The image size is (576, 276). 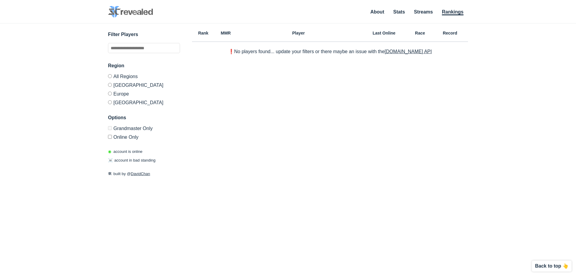 I want to click on h6: MMR, so click(x=226, y=33).